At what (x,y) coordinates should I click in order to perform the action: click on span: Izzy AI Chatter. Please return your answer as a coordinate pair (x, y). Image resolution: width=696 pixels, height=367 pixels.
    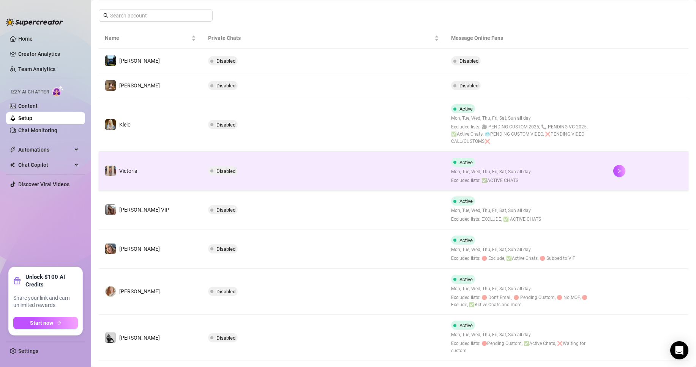
    Looking at the image, I should click on (30, 92).